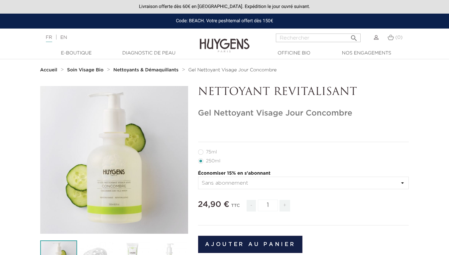 The width and height of the screenshot is (449, 255). What do you see at coordinates (399, 38) in the screenshot?
I see `span: (0)` at bounding box center [399, 38].